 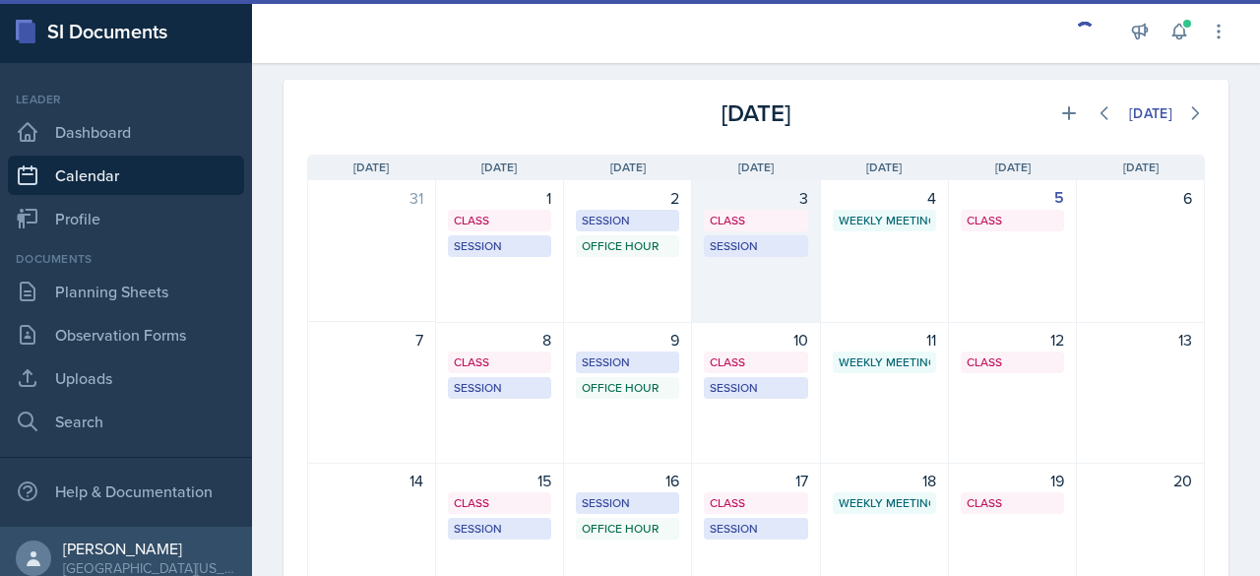 I want to click on div: Documents, so click(x=126, y=259).